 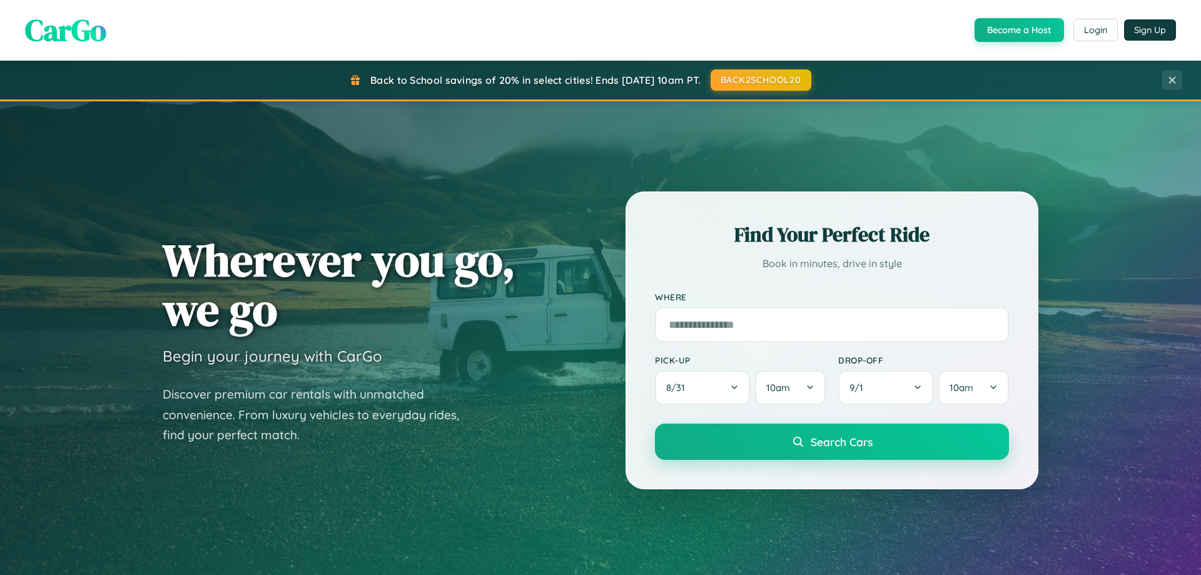 What do you see at coordinates (760, 80) in the screenshot?
I see `button: BACK2SCHOOL20` at bounding box center [760, 80].